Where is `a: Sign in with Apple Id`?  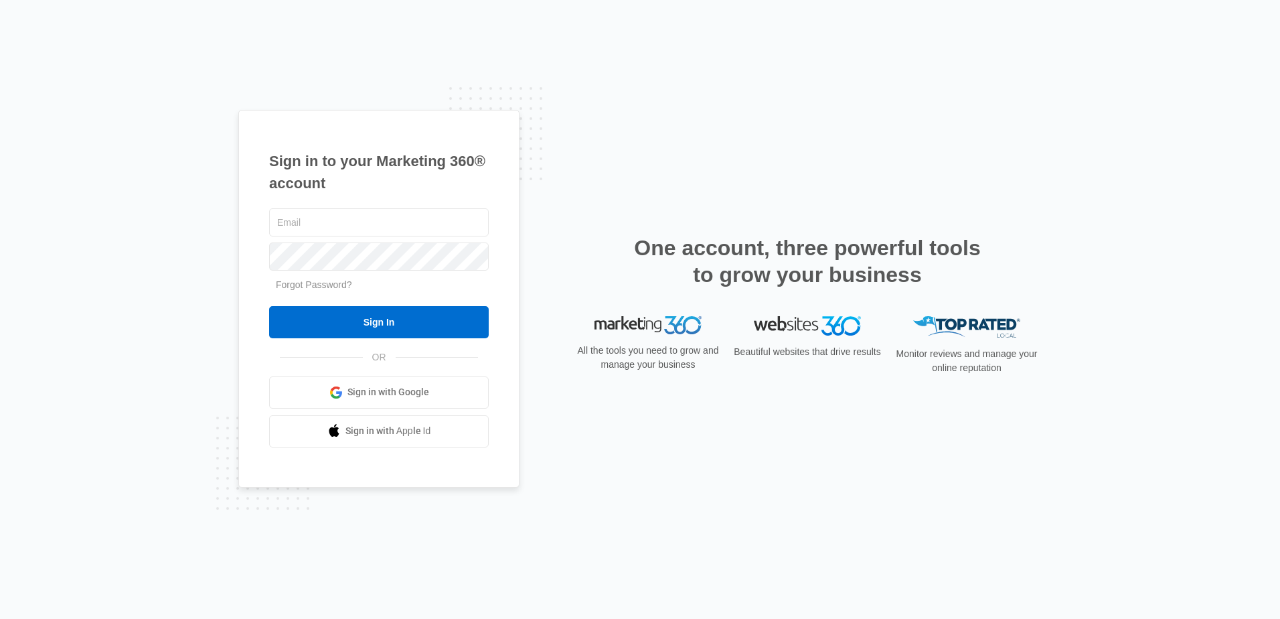
a: Sign in with Apple Id is located at coordinates (379, 431).